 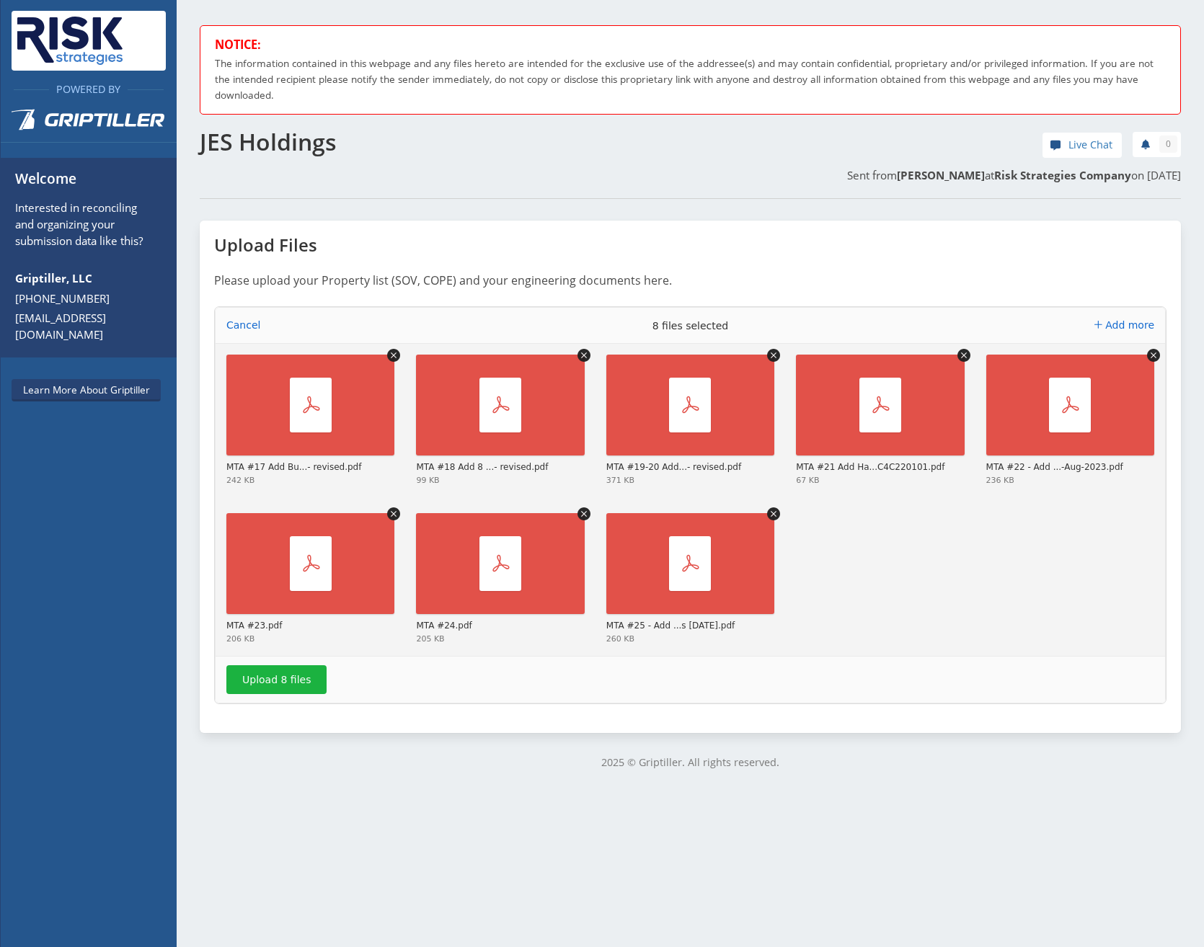 What do you see at coordinates (240, 639) in the screenshot?
I see `div: 206 KB` at bounding box center [240, 639].